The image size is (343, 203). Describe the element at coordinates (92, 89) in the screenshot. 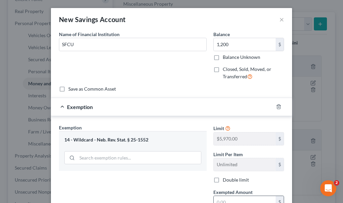

I see `label: Save as Common Asset` at that location.